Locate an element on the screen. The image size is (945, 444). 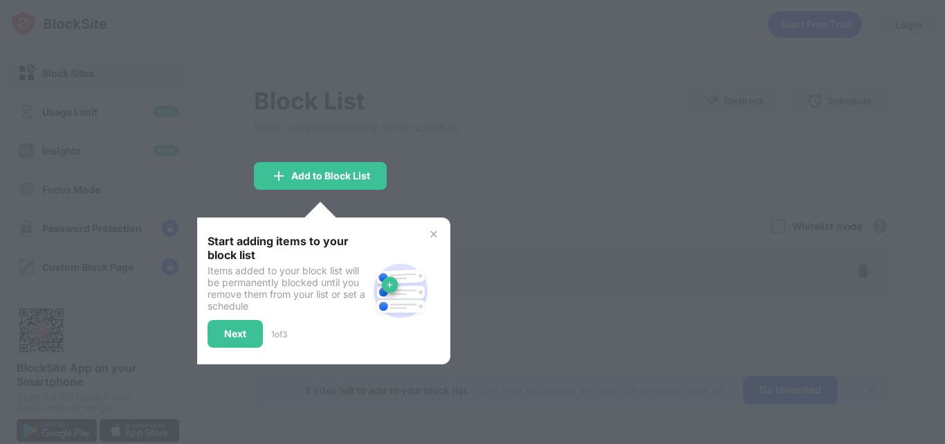
div: Start adding items to your block list is located at coordinates (287, 248).